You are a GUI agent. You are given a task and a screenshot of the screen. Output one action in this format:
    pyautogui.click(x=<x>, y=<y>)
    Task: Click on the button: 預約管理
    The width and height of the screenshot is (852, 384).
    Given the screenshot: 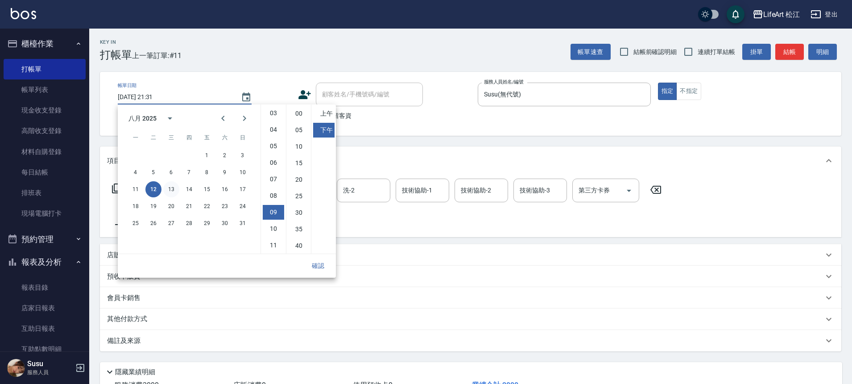 What is the action you would take?
    pyautogui.click(x=45, y=239)
    